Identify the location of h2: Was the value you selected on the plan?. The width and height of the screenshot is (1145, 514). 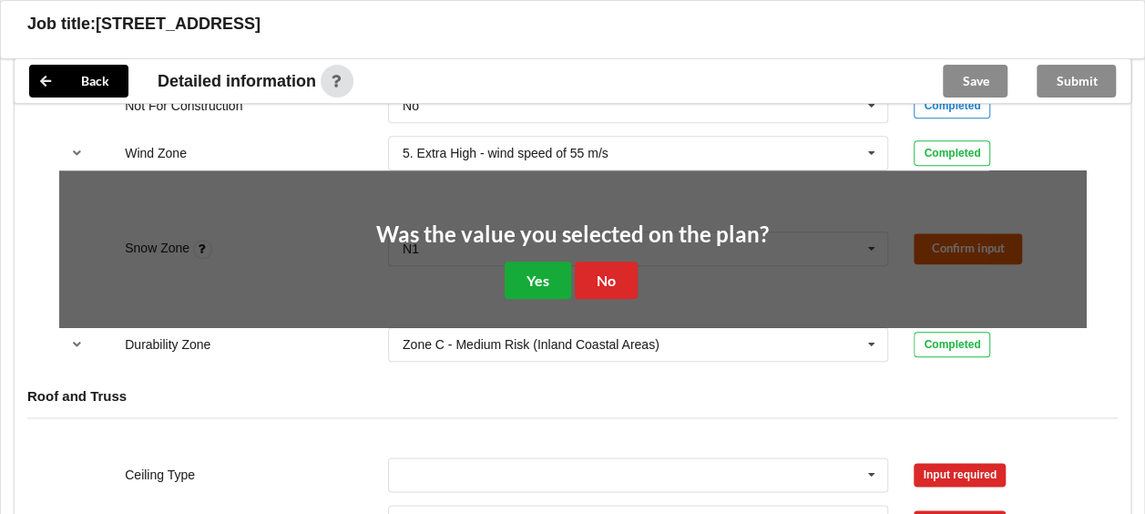
(572, 234).